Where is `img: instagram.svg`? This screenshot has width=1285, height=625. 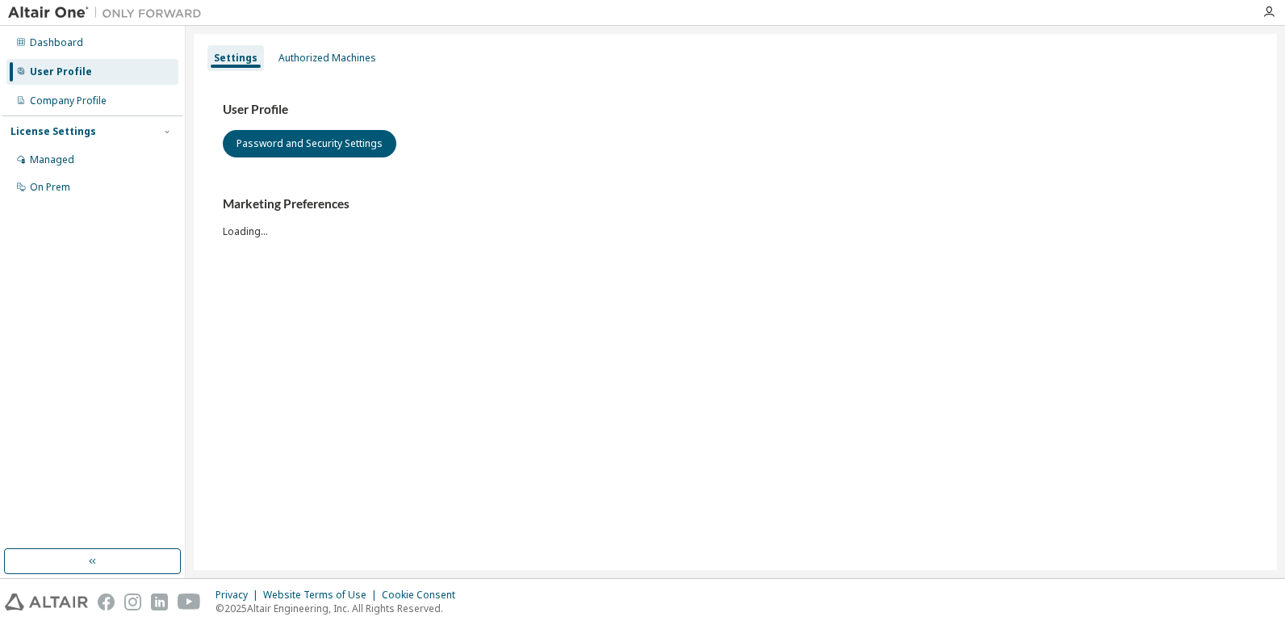 img: instagram.svg is located at coordinates (132, 601).